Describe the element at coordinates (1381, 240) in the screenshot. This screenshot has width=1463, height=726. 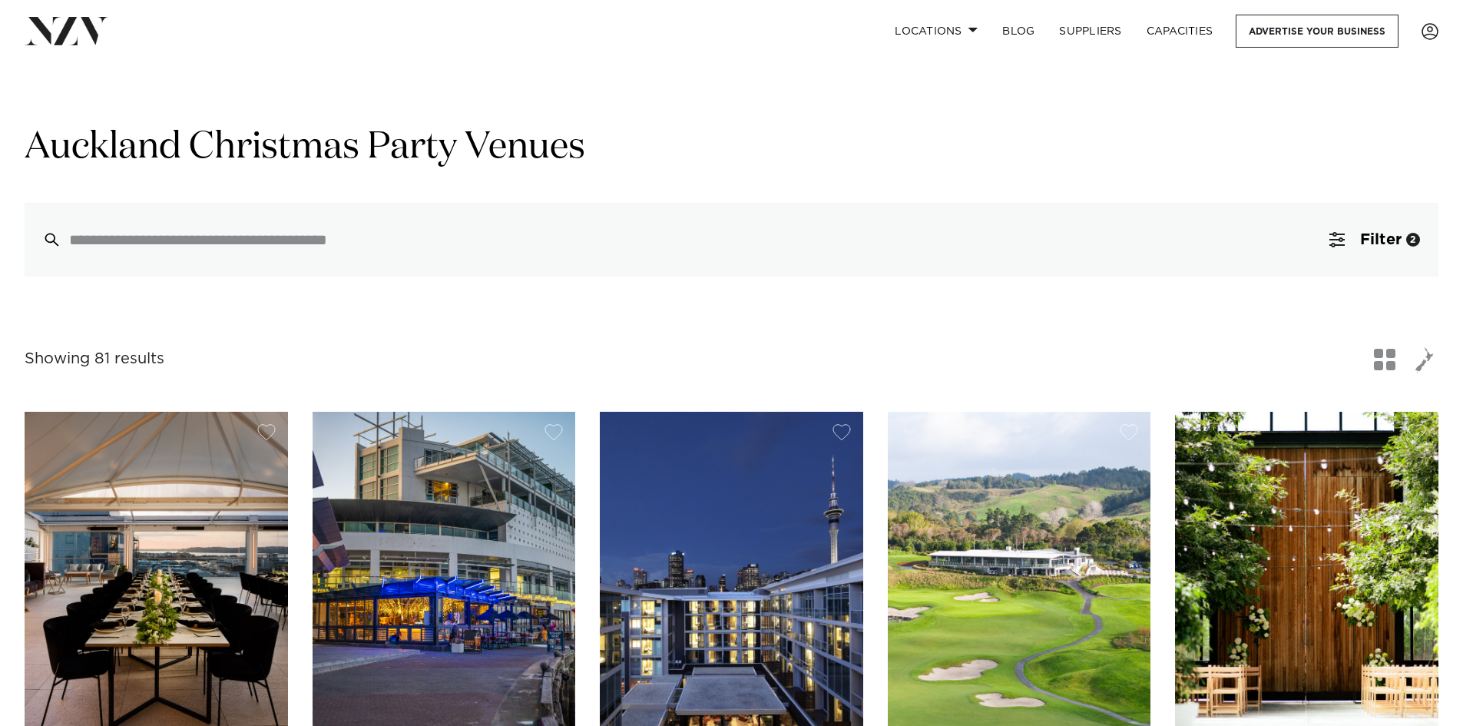
I see `span: Filter` at that location.